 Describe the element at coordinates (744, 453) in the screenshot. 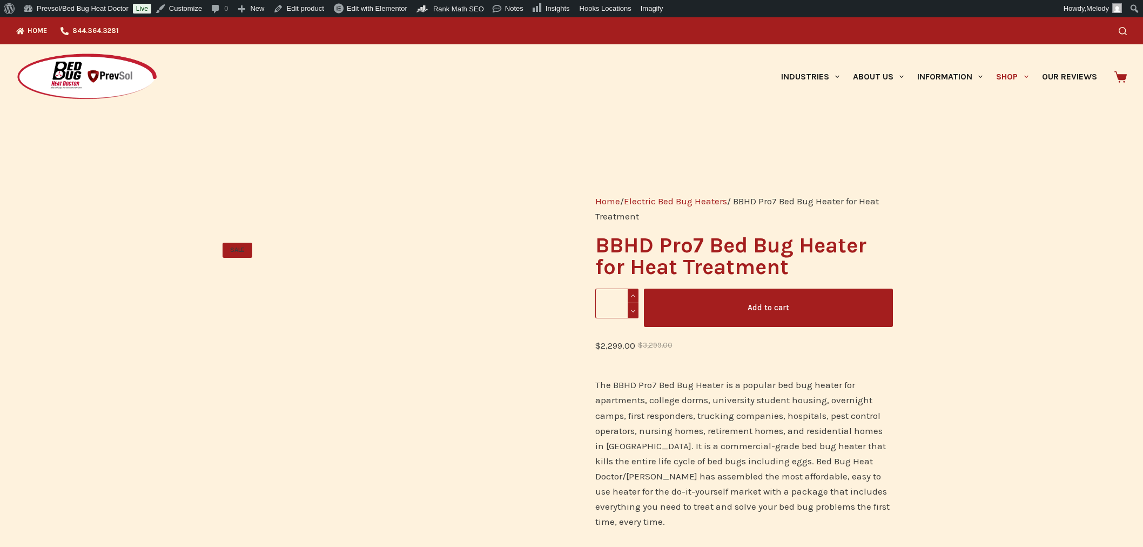

I see `p: The BBHD Pro7 Bed Bug Heater is a popular bed bug heater for apartments, college dorms, universit...` at that location.